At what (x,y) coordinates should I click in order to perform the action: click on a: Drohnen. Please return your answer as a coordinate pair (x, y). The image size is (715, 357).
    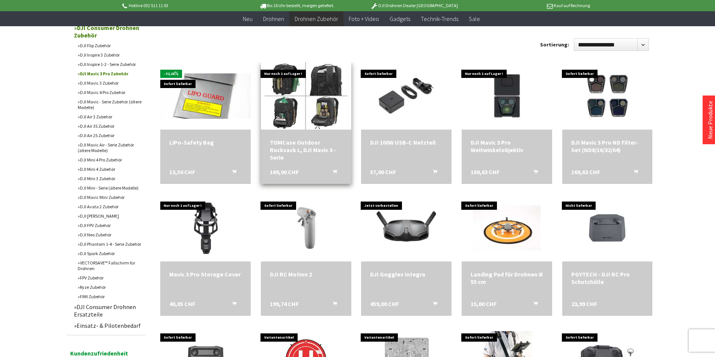
    Looking at the image, I should click on (273, 19).